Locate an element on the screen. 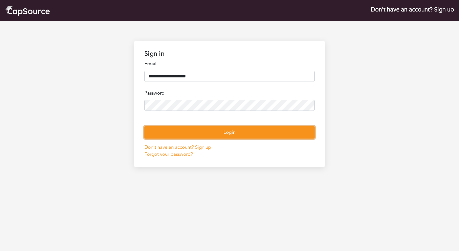 The image size is (459, 251). h1: Sign in is located at coordinates (229, 54).